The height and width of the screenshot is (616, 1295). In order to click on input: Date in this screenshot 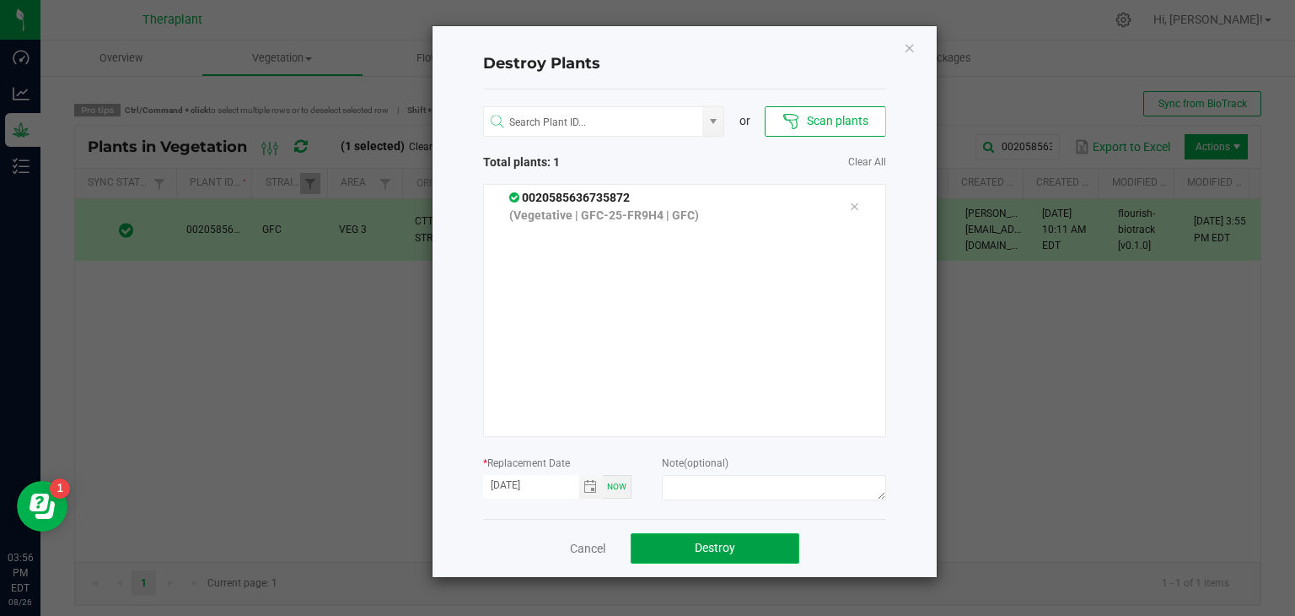, I will do `click(531, 485)`.